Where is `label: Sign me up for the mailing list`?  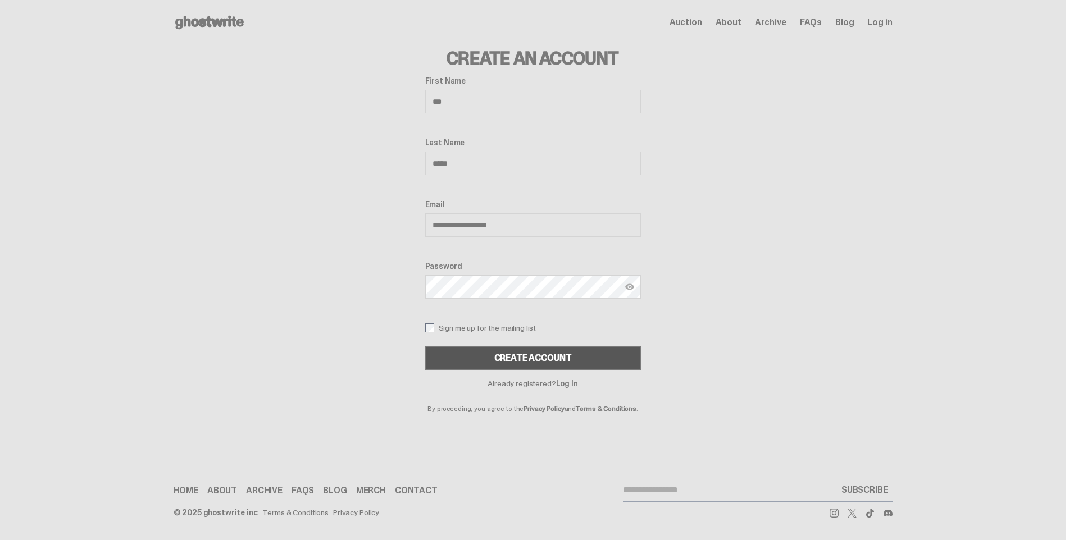 label: Sign me up for the mailing list is located at coordinates (533, 328).